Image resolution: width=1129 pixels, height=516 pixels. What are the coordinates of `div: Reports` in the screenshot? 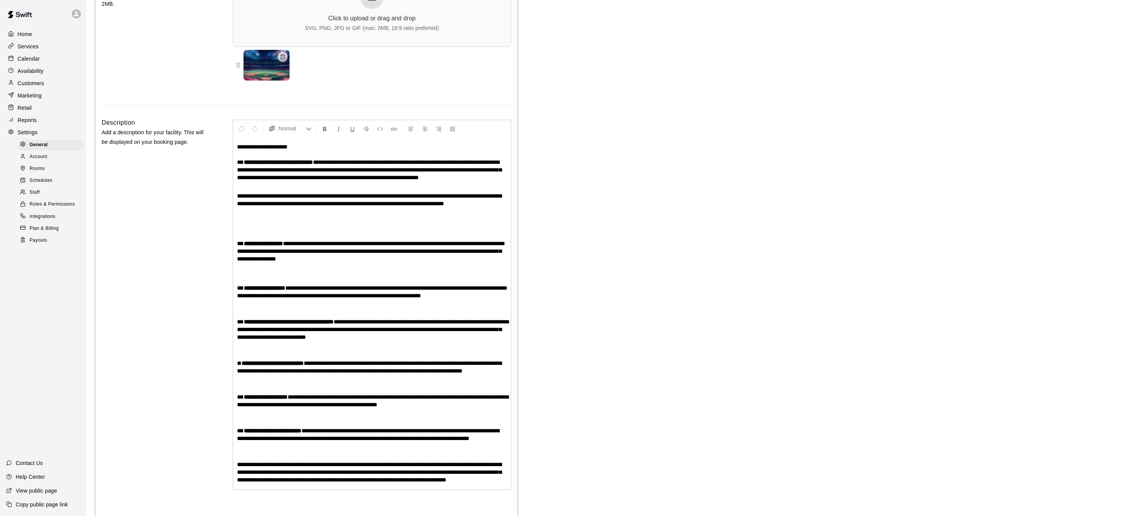 It's located at (43, 120).